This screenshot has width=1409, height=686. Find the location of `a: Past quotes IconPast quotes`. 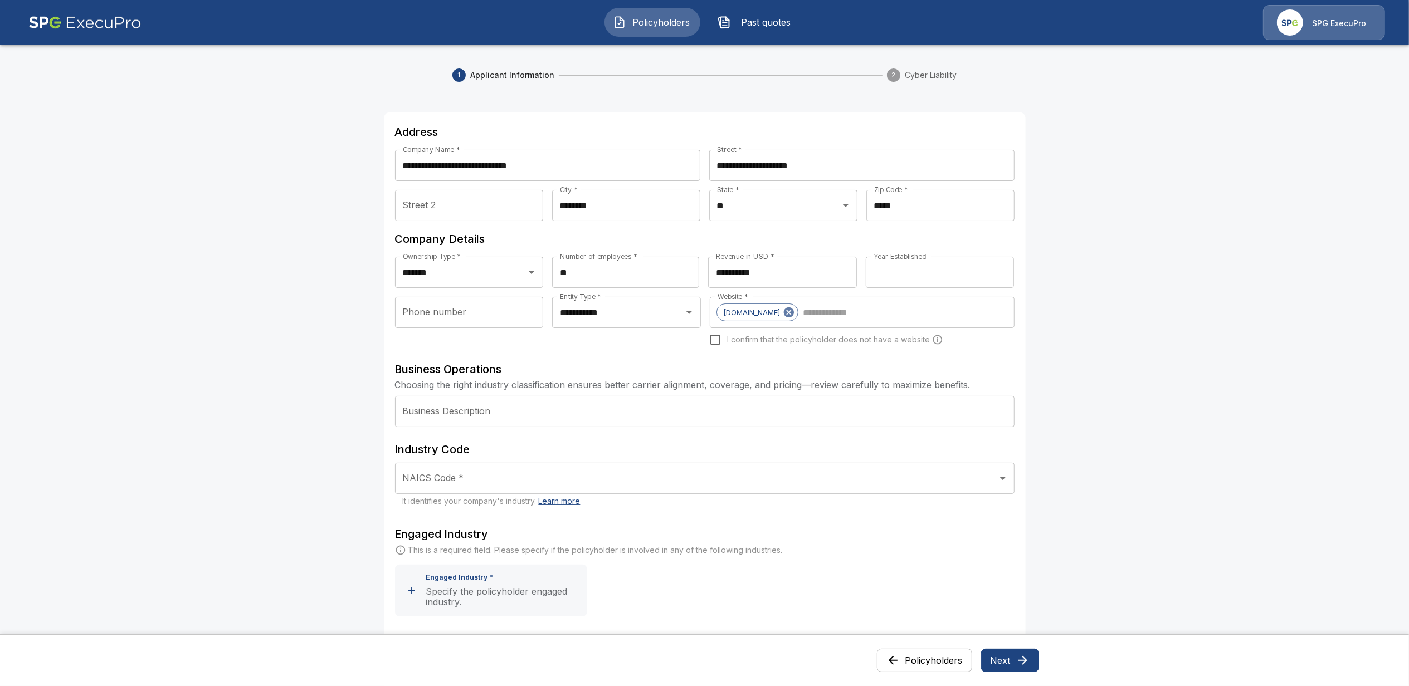

a: Past quotes IconPast quotes is located at coordinates (757, 22).